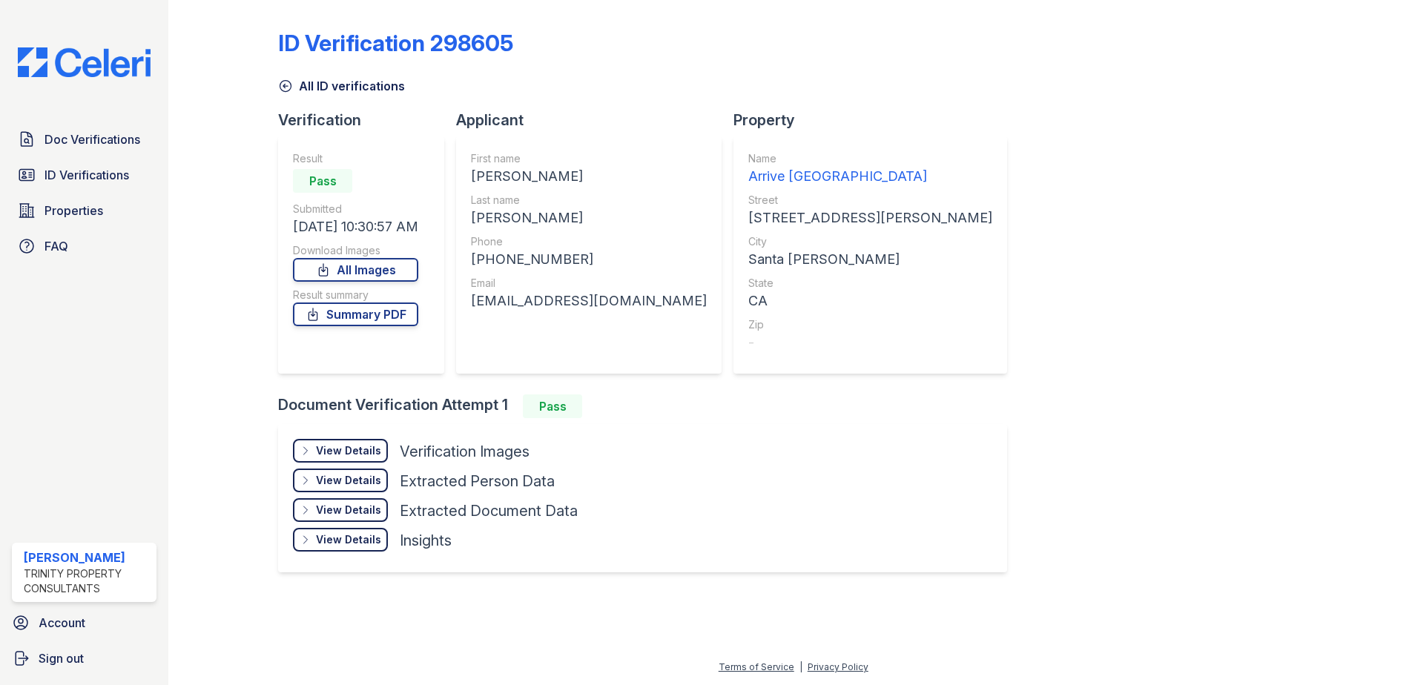  Describe the element at coordinates (589, 200) in the screenshot. I see `div: Last name` at that location.